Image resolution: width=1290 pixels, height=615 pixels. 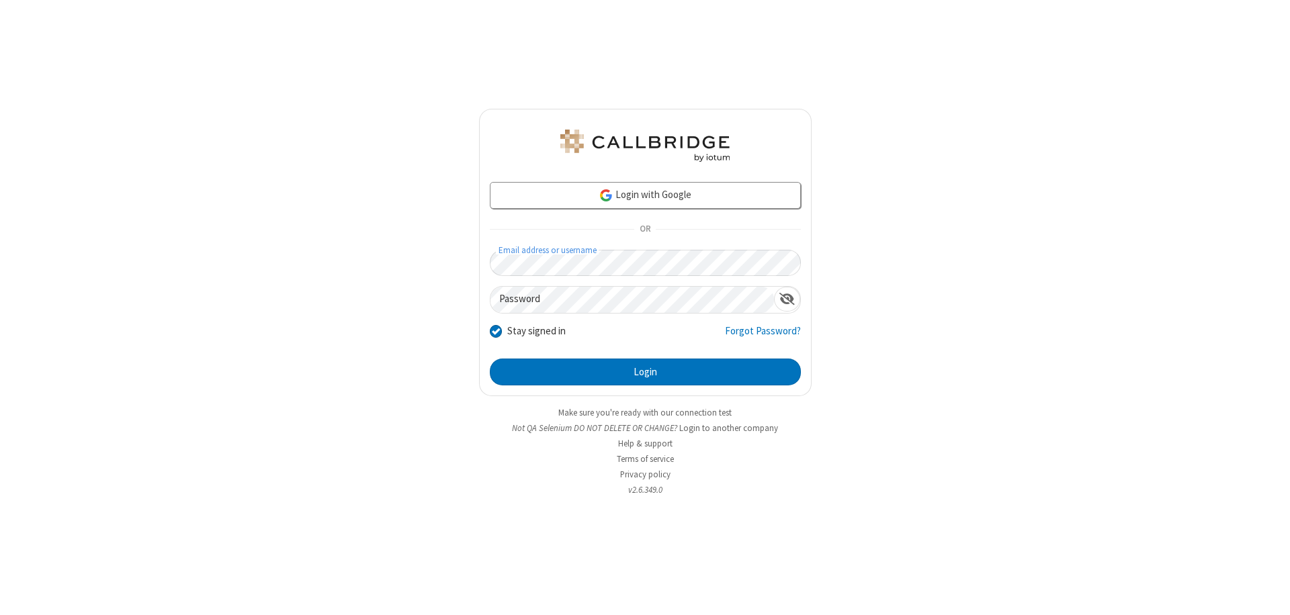 What do you see at coordinates (645, 413) in the screenshot?
I see `a: Make sure you're ready with our connection test` at bounding box center [645, 413].